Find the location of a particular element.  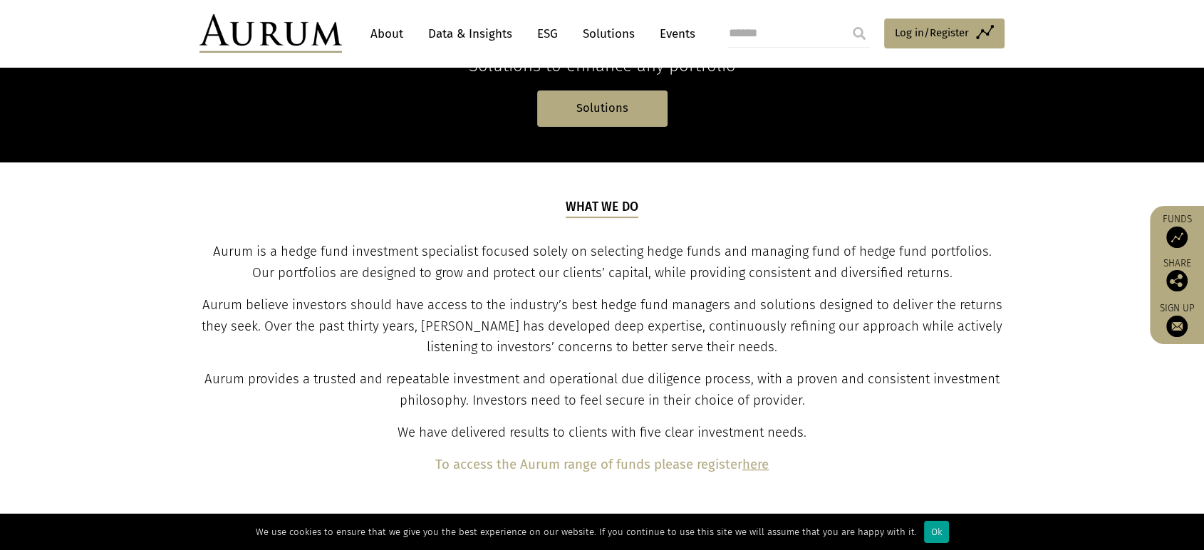

img: Share this post is located at coordinates (1177, 281).